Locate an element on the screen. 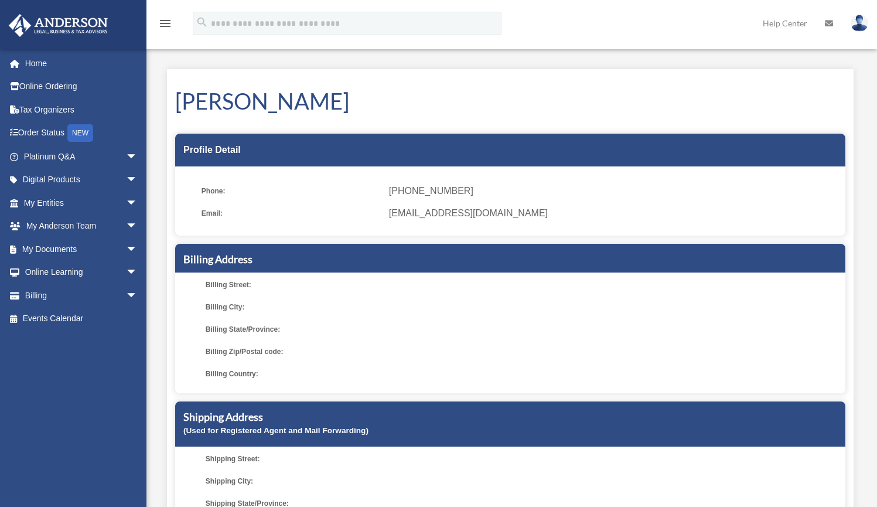 This screenshot has height=507, width=877. a: Tax Organizers is located at coordinates (81, 110).